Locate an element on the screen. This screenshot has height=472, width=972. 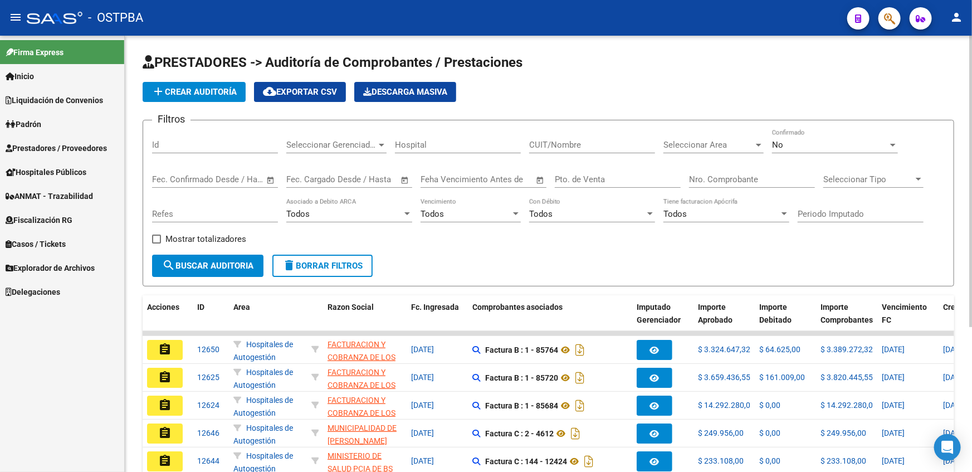
span: Seleccionar Tipo is located at coordinates (869, 179).